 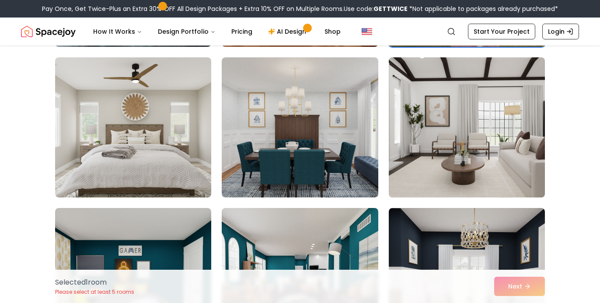 I want to click on a: Spacejoy, so click(x=48, y=32).